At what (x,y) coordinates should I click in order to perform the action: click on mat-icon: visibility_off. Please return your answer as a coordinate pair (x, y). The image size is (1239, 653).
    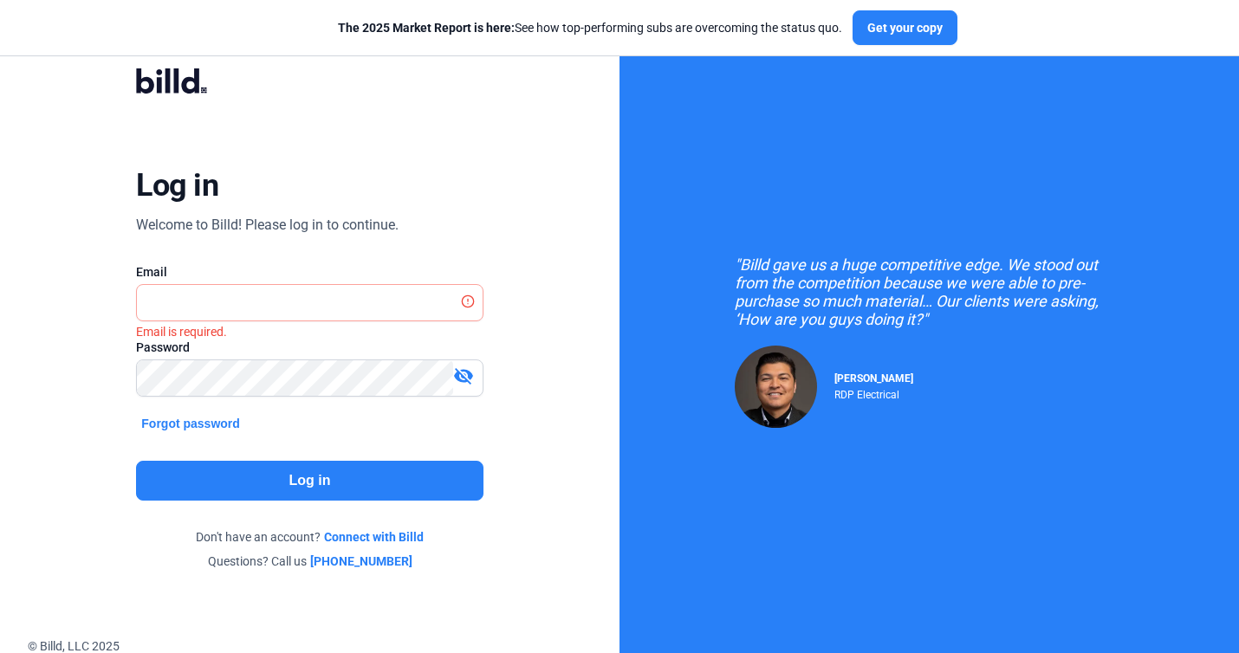
    Looking at the image, I should click on (464, 376).